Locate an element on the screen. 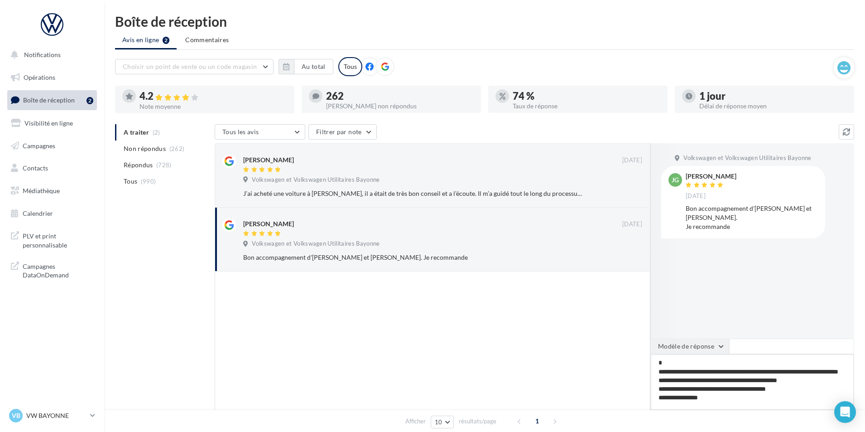 The image size is (865, 432). span: (728) is located at coordinates (164, 165).